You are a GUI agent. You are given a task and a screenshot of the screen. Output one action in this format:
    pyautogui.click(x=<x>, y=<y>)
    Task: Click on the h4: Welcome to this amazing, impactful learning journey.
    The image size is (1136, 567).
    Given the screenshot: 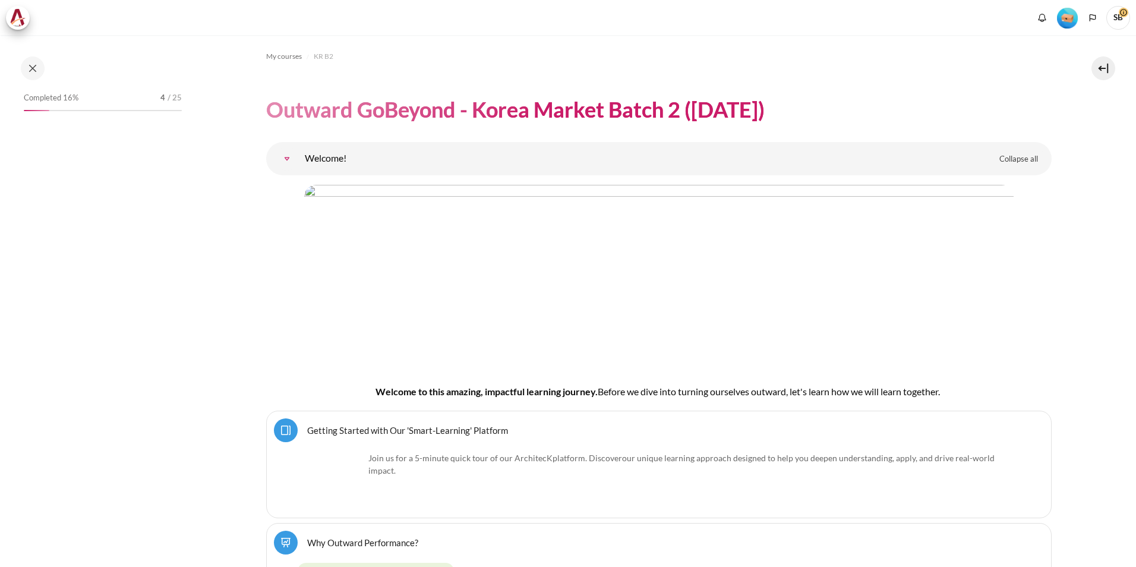 What is the action you would take?
    pyautogui.click(x=659, y=392)
    